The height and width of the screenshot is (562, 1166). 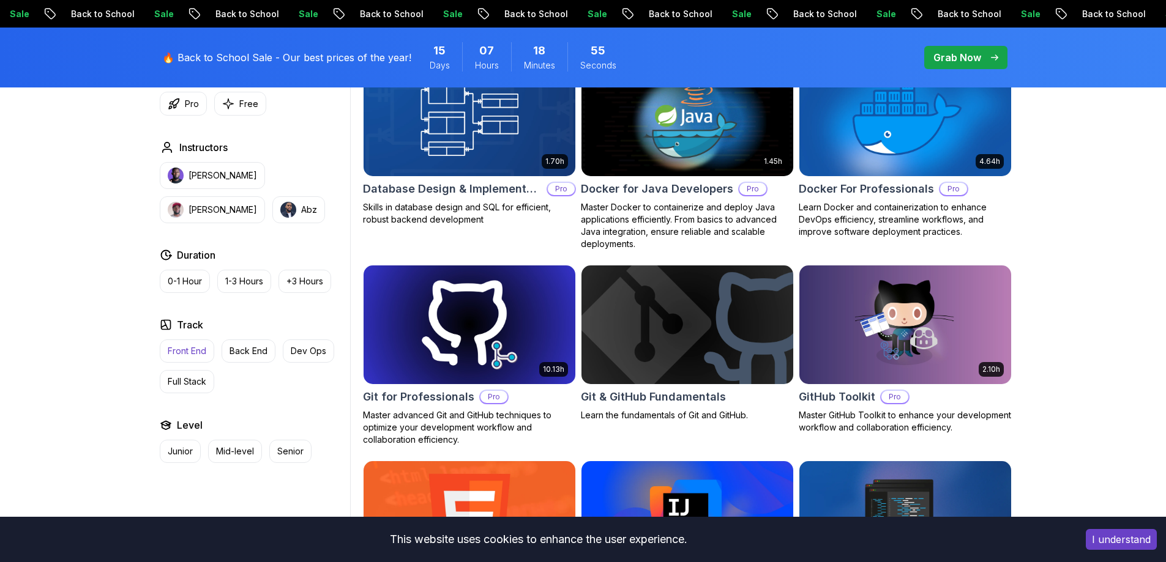 I want to click on button: 0-1 Hour, so click(x=185, y=282).